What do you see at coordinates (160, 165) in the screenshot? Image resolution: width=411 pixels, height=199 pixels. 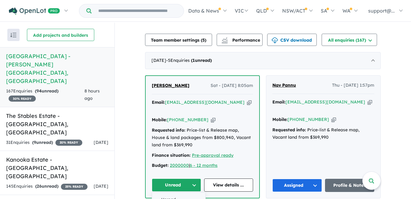 I see `strong: Budget:` at bounding box center [160, 165].